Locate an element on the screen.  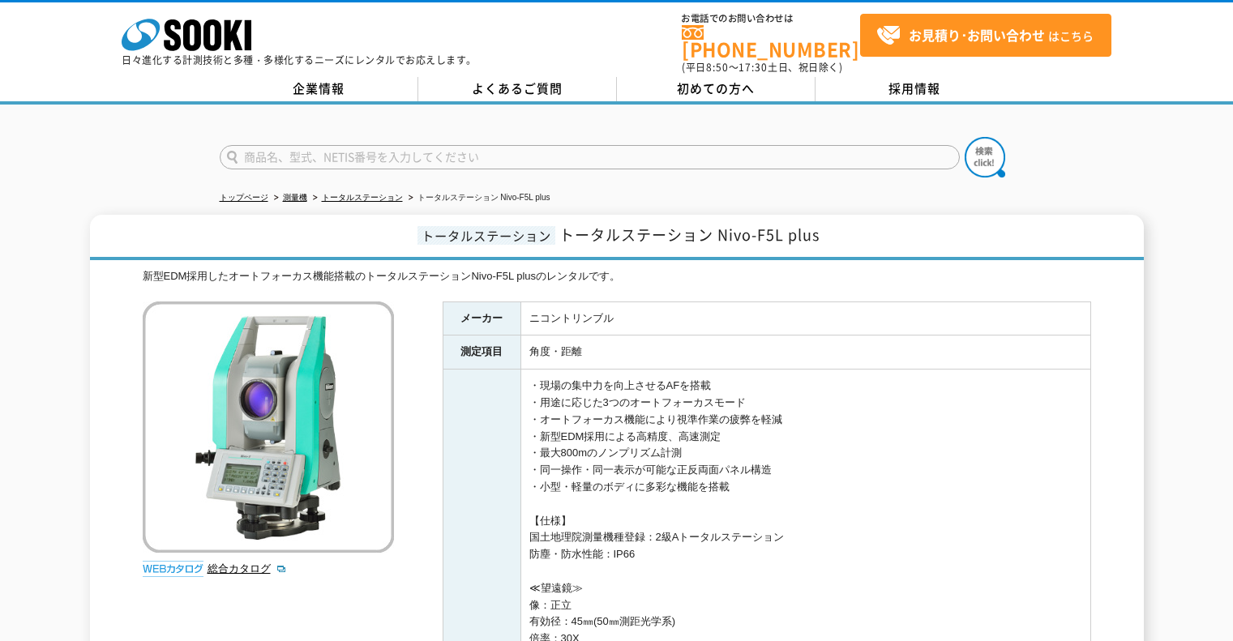
span: 初めての方へ is located at coordinates (716, 88).